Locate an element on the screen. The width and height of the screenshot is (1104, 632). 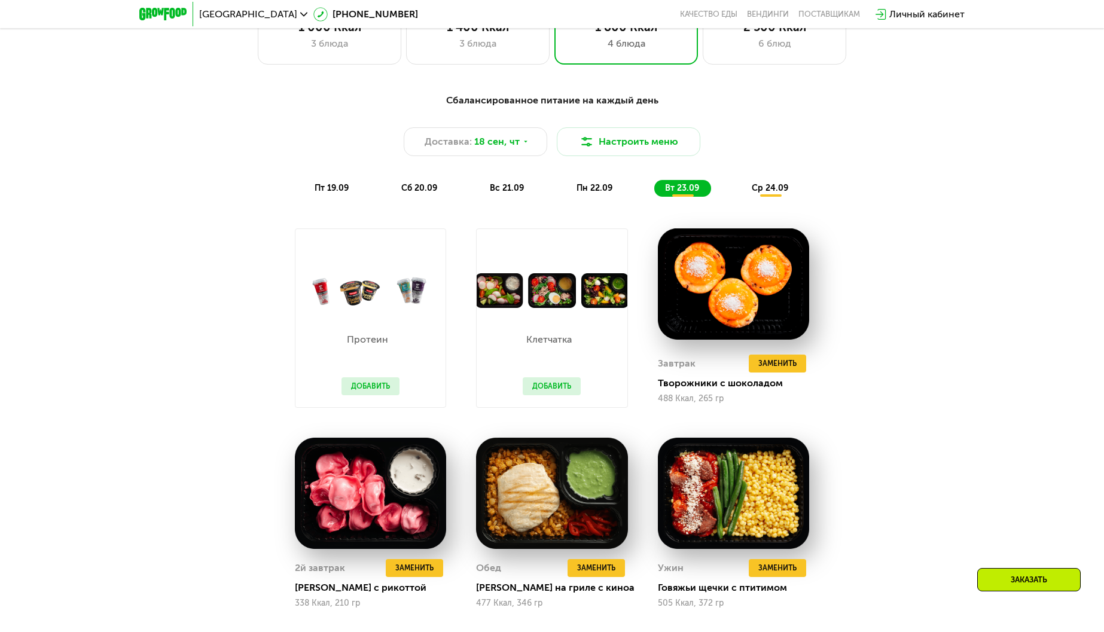
div: Заказать is located at coordinates (1029, 580).